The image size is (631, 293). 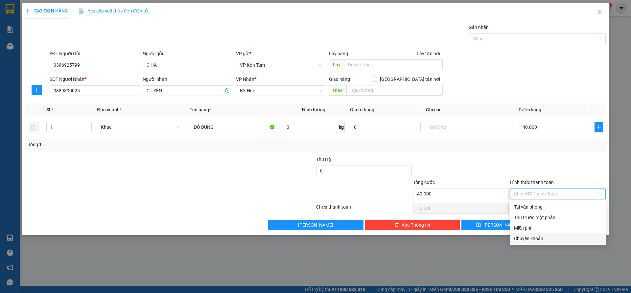 What do you see at coordinates (141, 127) in the screenshot?
I see `span: Khác` at bounding box center [141, 127].